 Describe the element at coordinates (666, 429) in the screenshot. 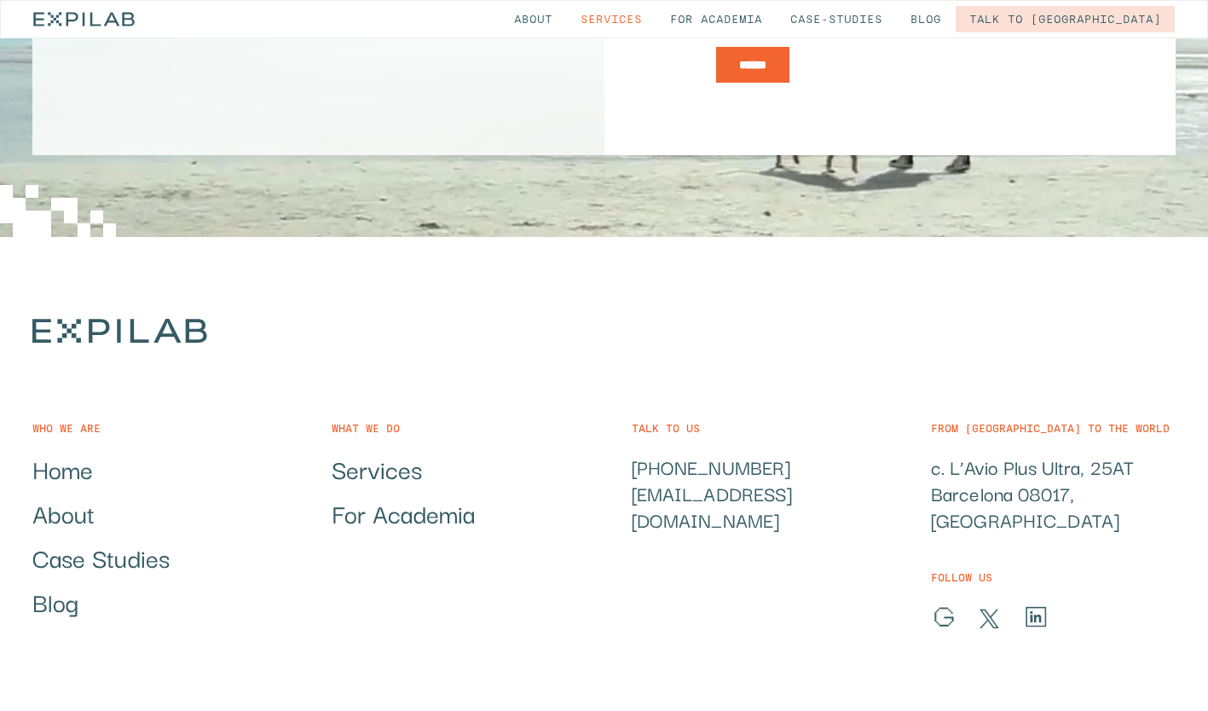

I see `div: talk to us` at that location.